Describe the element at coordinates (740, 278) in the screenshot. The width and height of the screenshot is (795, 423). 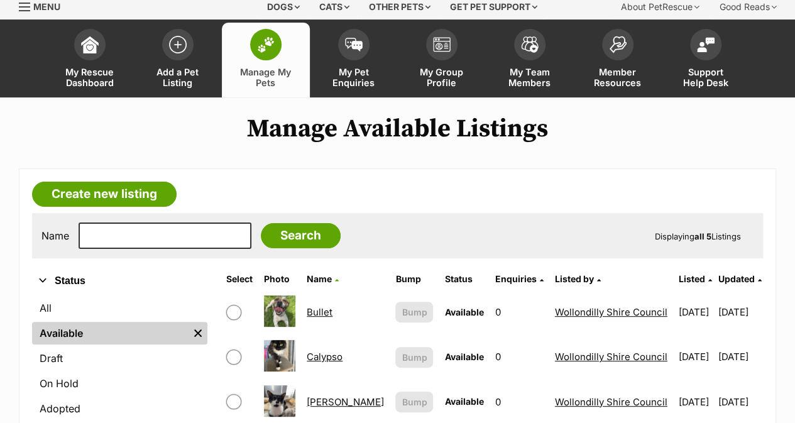
I see `a: Updated` at that location.